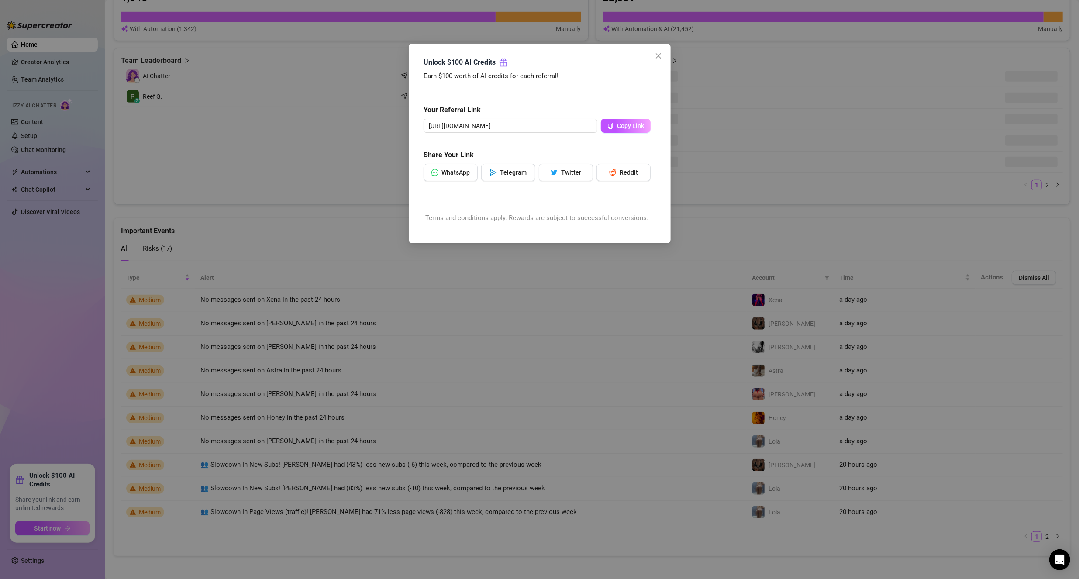 This screenshot has width=1079, height=579. What do you see at coordinates (493, 172) in the screenshot?
I see `span: send` at bounding box center [493, 172].